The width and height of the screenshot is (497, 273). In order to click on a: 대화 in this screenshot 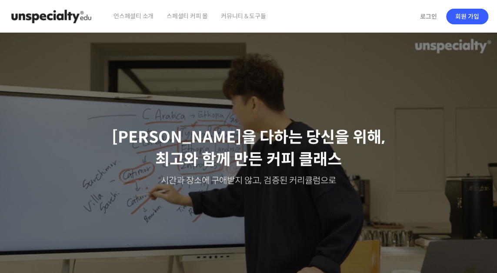, I will do `click(85, 212)`.